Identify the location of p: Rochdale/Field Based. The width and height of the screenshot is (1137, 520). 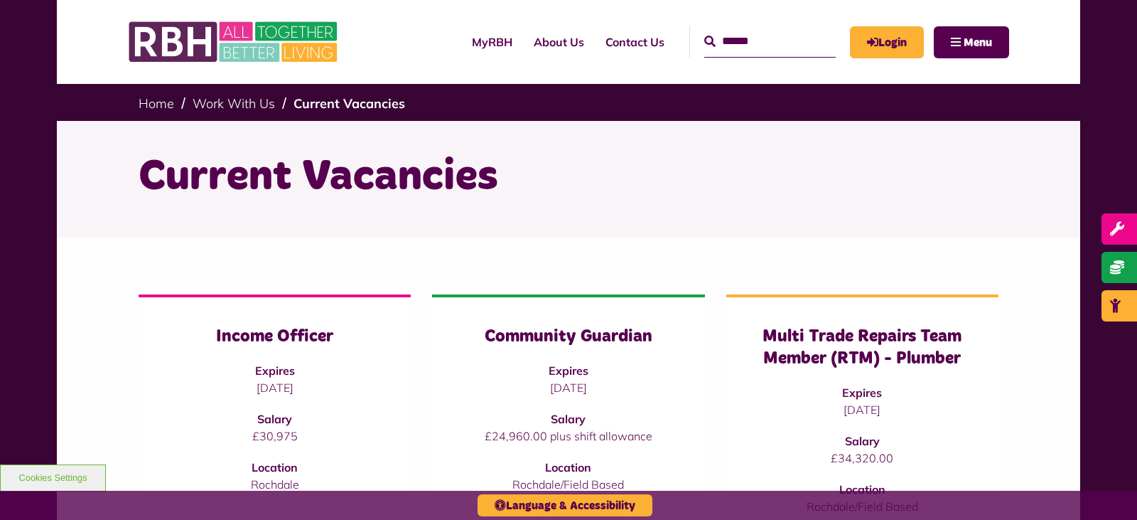
(568, 484).